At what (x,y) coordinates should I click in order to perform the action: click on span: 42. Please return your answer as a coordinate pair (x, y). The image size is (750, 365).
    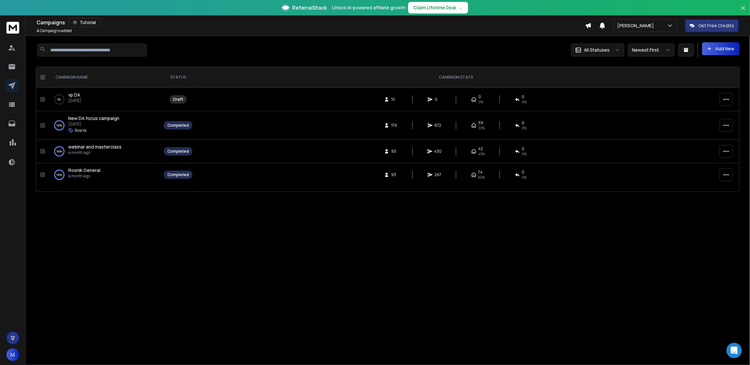
    Looking at the image, I should click on (480, 149).